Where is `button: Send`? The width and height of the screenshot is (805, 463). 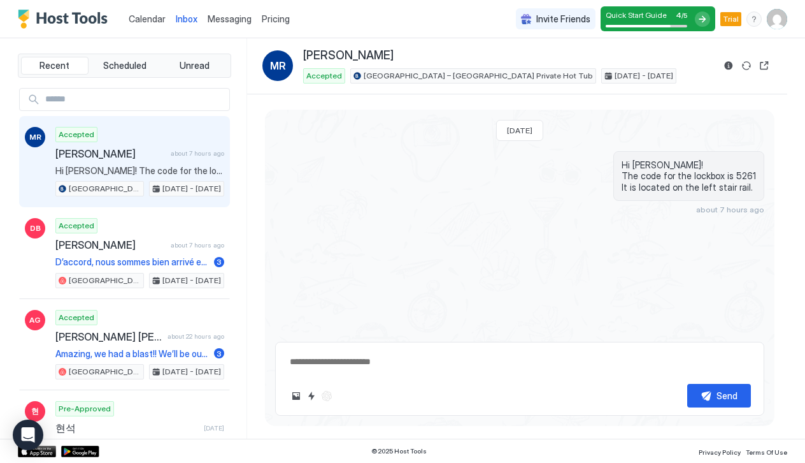
button: Send is located at coordinates (719, 395).